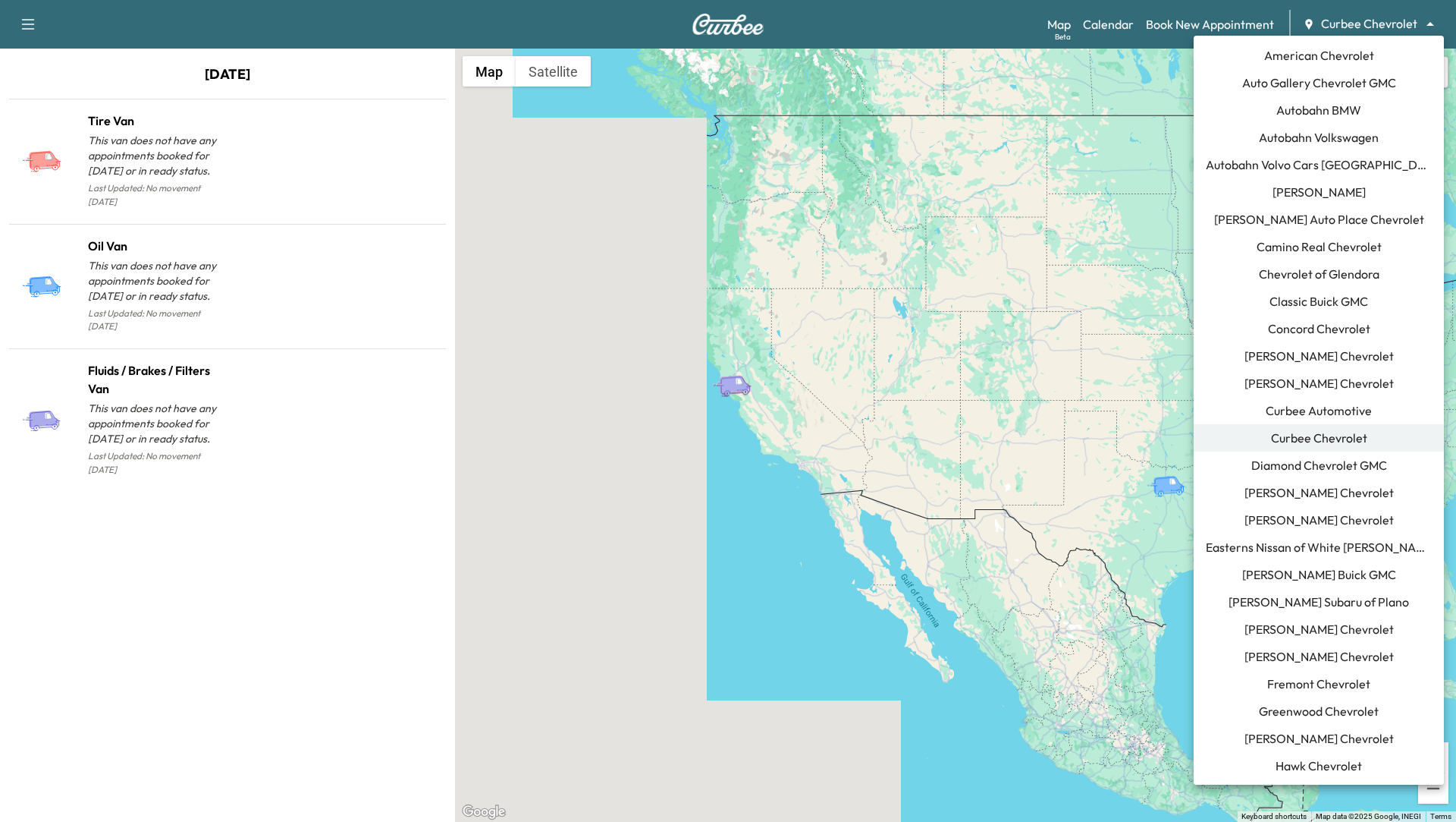 This screenshot has height=822, width=1456. I want to click on span: Curbee Chevrolet, so click(1319, 437).